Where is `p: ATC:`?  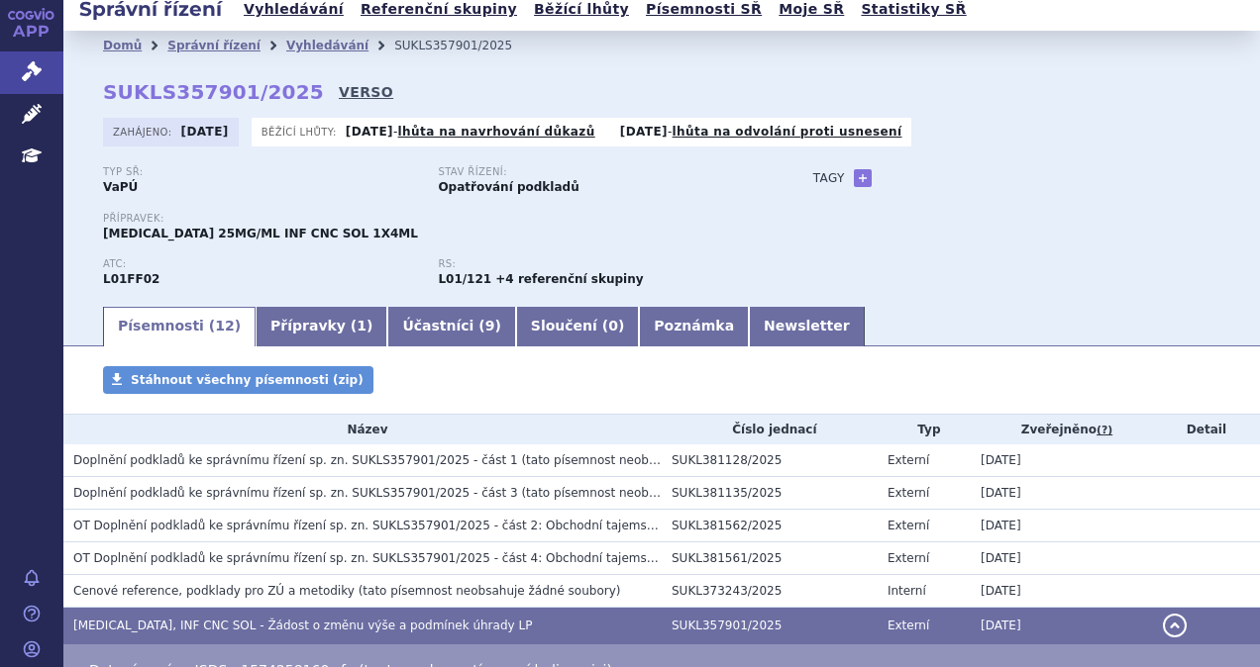
p: ATC: is located at coordinates (260, 264).